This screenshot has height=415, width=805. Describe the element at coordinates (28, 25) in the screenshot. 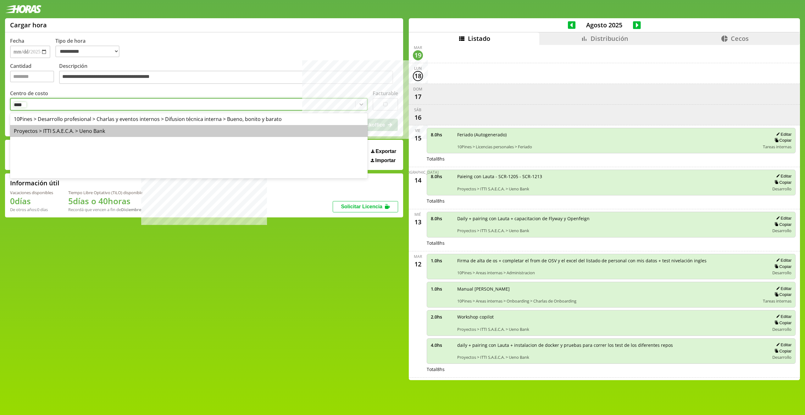

I see `h1: Cargar hora` at that location.